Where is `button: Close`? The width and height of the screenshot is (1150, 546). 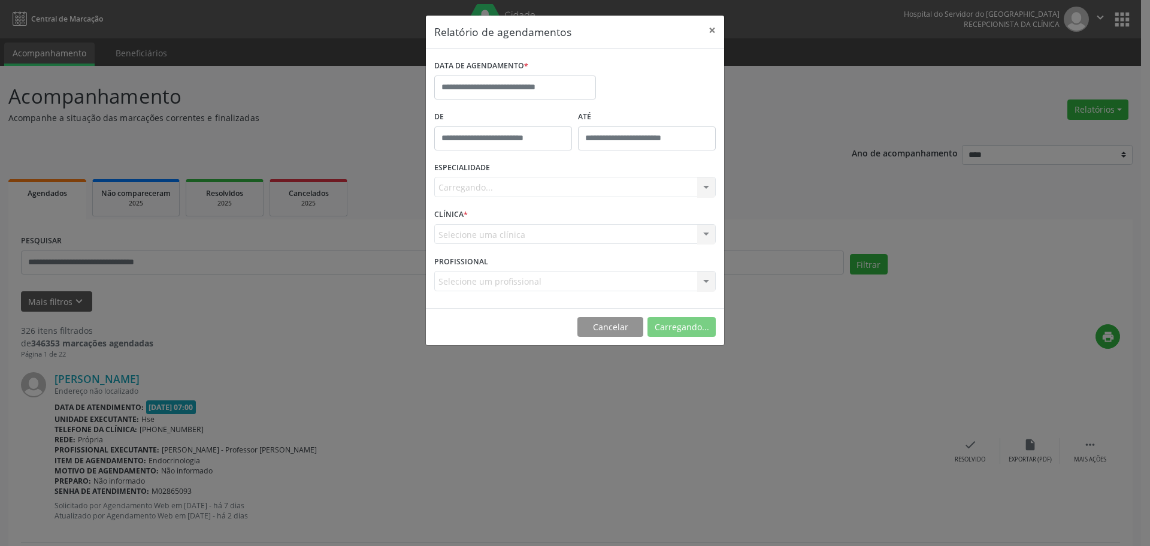 button: Close is located at coordinates (712, 30).